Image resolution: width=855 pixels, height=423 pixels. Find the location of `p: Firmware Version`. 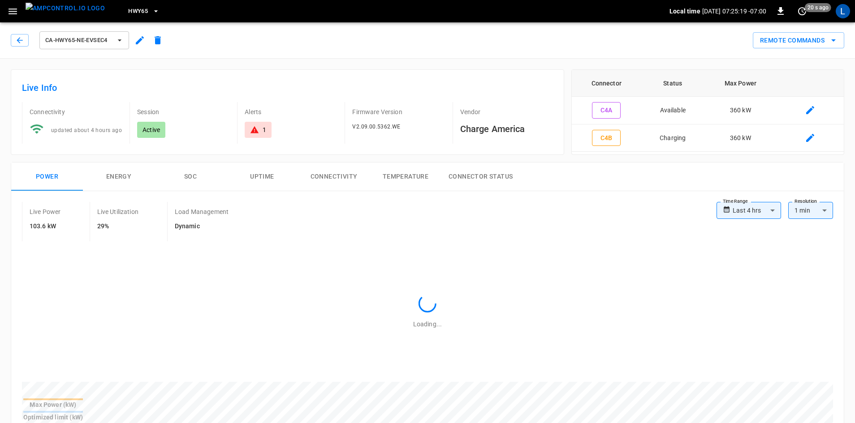

p: Firmware Version is located at coordinates (398, 112).